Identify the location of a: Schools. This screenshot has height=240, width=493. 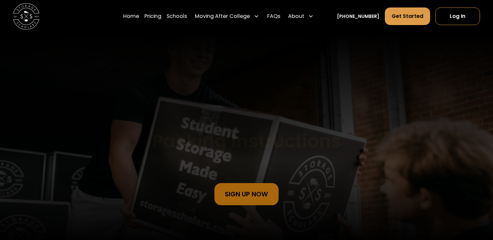
(177, 16).